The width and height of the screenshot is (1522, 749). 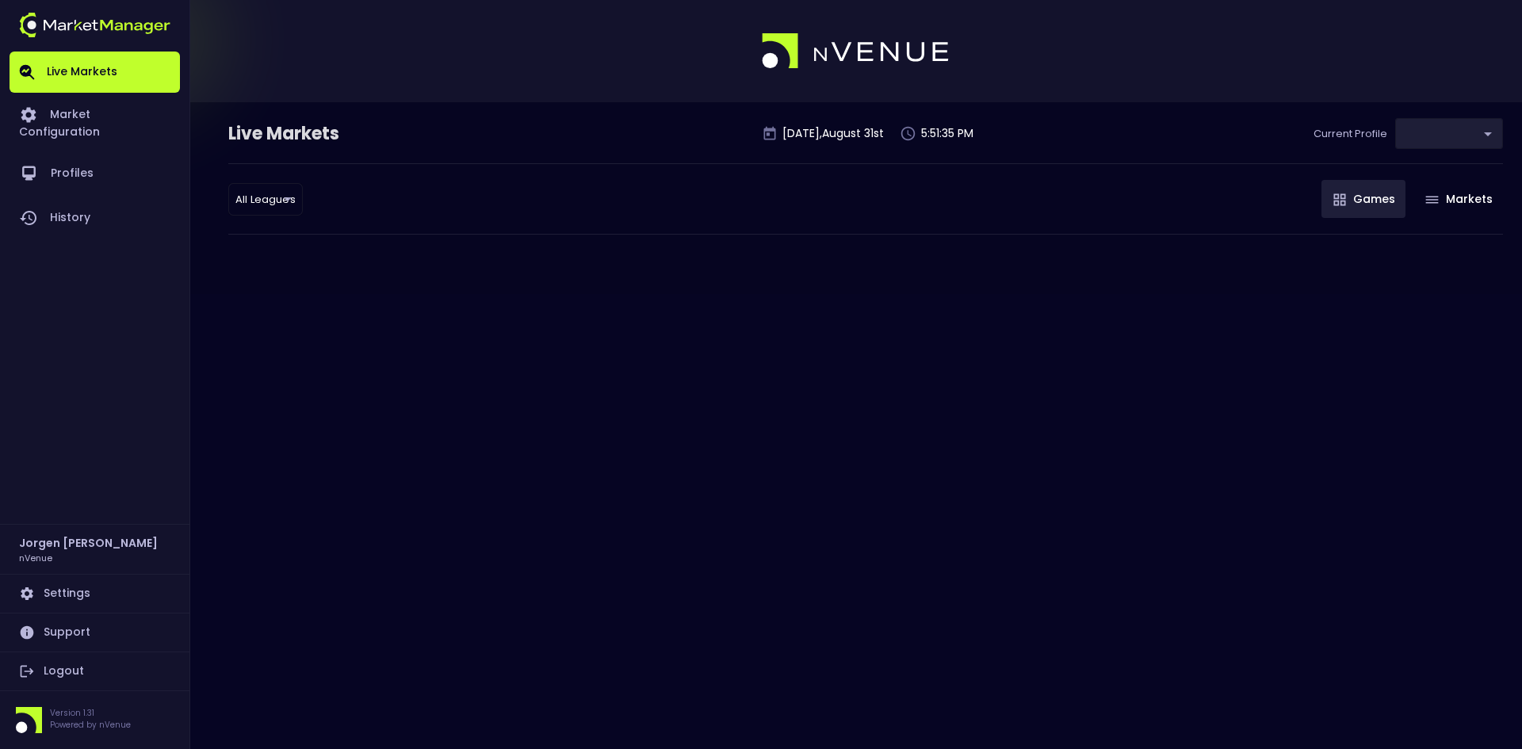 I want to click on p: Version 1.31, so click(x=90, y=713).